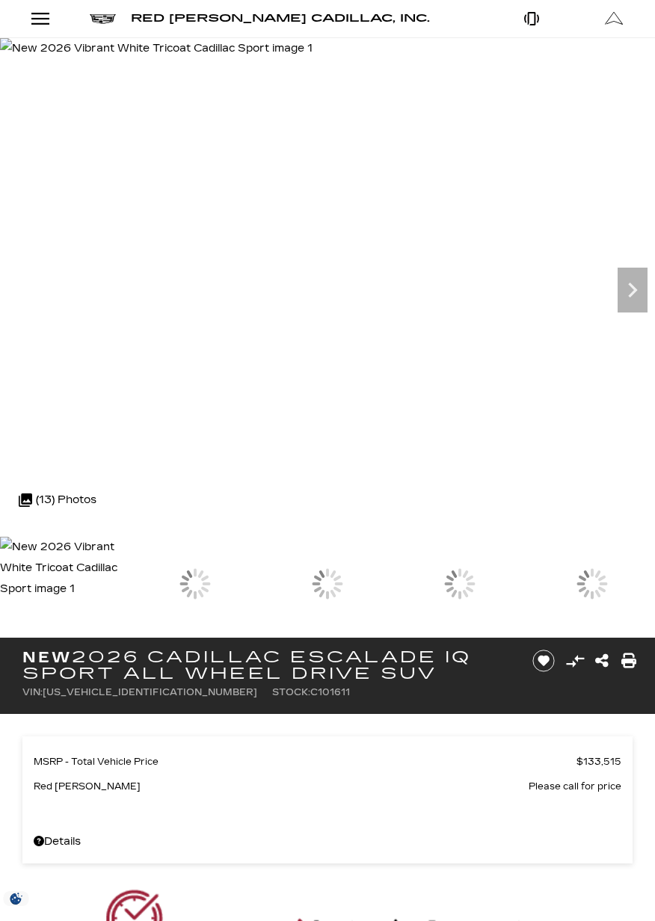 This screenshot has height=921, width=655. Describe the element at coordinates (330, 692) in the screenshot. I see `span: C101611` at that location.